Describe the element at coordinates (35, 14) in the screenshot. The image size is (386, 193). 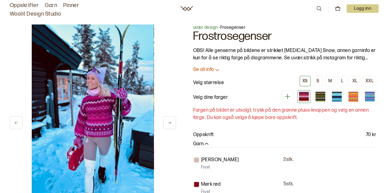
I see `a: Woolit Design Studio` at that location.